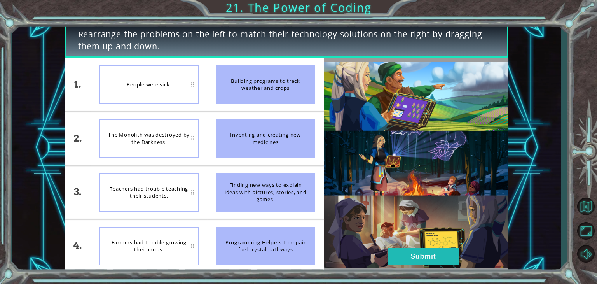 This screenshot has width=597, height=284. I want to click on div: 1., so click(78, 84).